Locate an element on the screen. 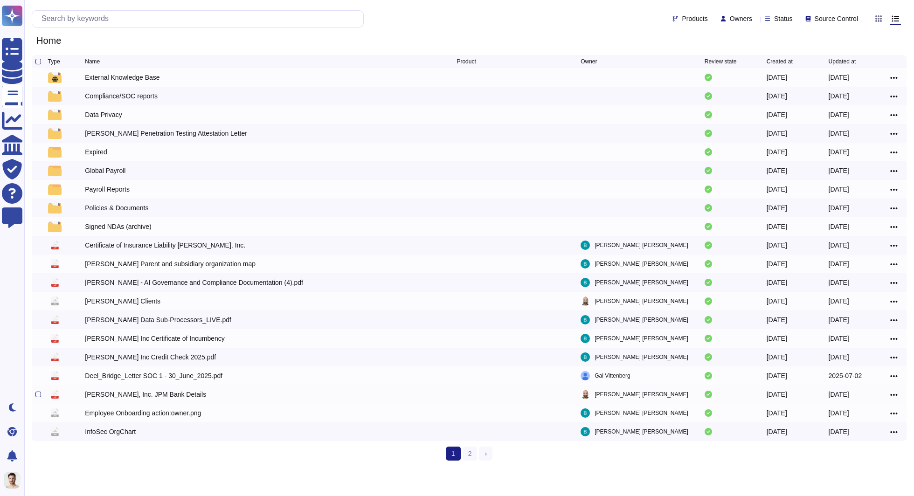  span: Review state is located at coordinates (721, 62).